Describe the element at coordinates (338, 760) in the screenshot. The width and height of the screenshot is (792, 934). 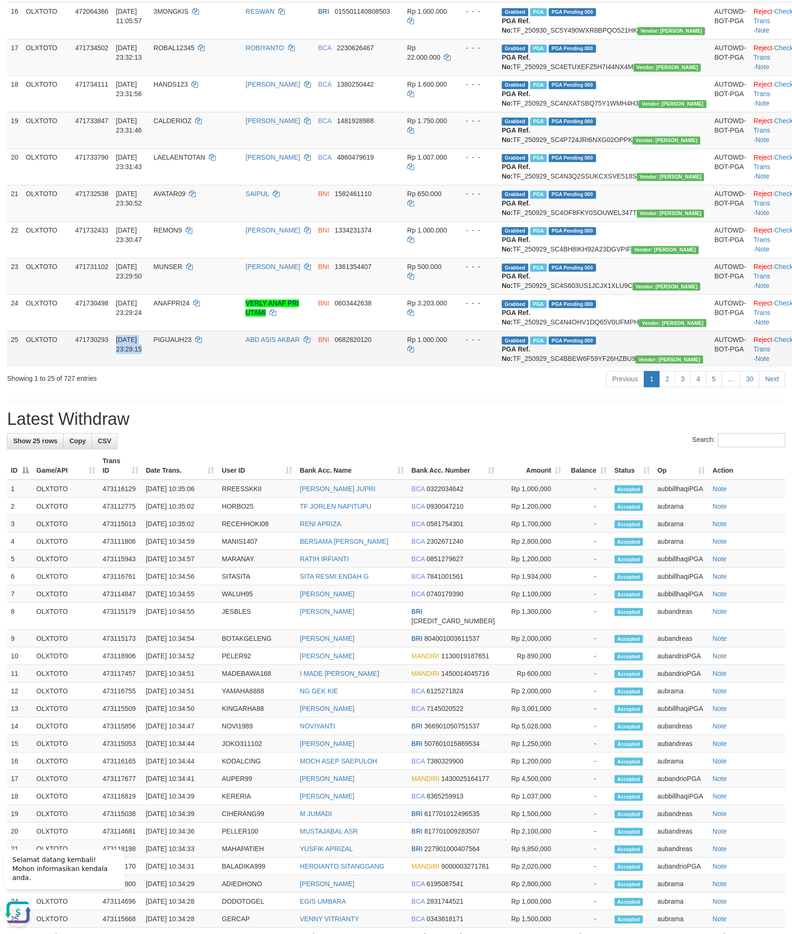
I see `a: MOCH ASEP SAEPULOH` at that location.